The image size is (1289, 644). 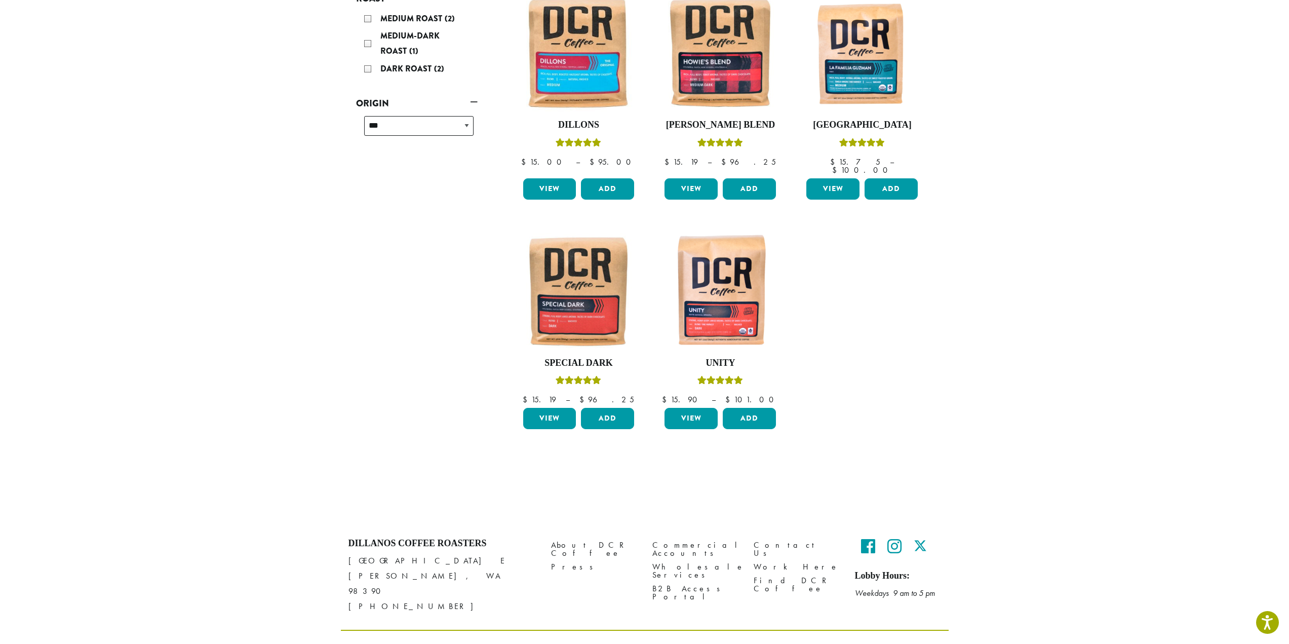 What do you see at coordinates (417, 45) in the screenshot?
I see `div: Roast` at bounding box center [417, 45].